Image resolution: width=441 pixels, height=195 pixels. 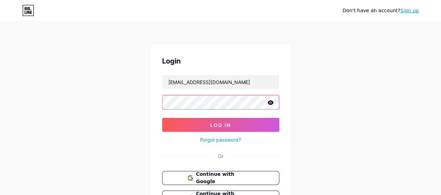 What do you see at coordinates (220, 139) in the screenshot?
I see `a: Forgot password?` at bounding box center [220, 139].